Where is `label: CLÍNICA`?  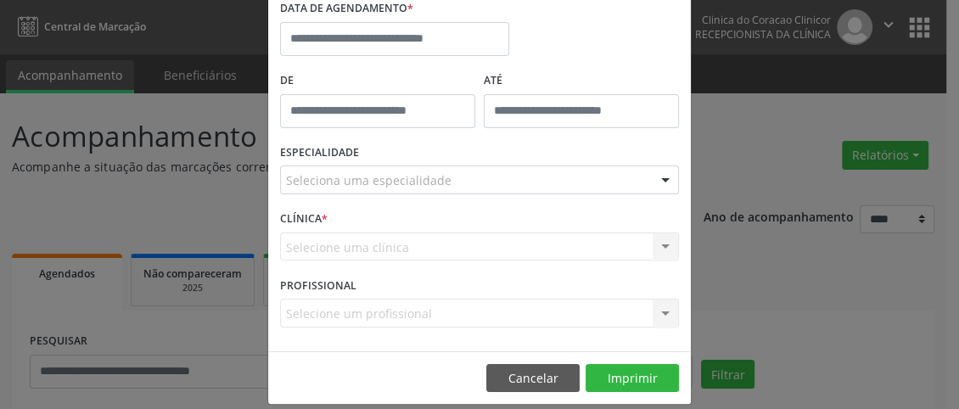
label: CLÍNICA is located at coordinates (304, 219).